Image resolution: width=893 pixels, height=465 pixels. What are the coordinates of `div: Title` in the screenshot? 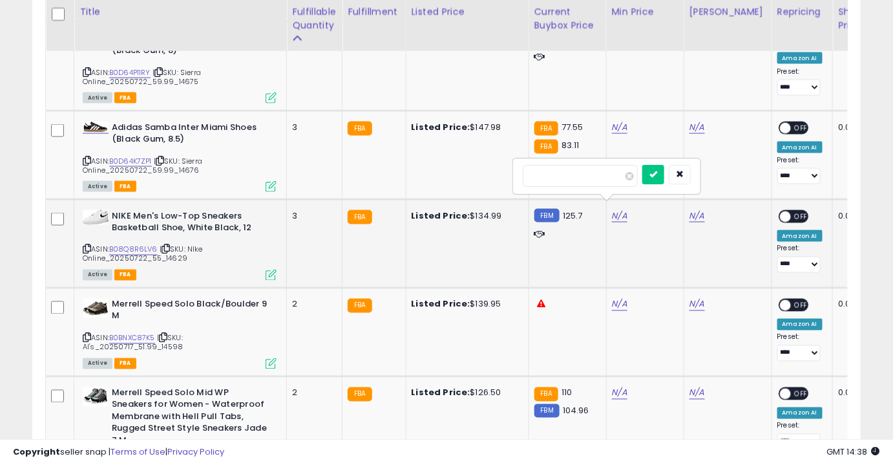 It's located at (180, 12).